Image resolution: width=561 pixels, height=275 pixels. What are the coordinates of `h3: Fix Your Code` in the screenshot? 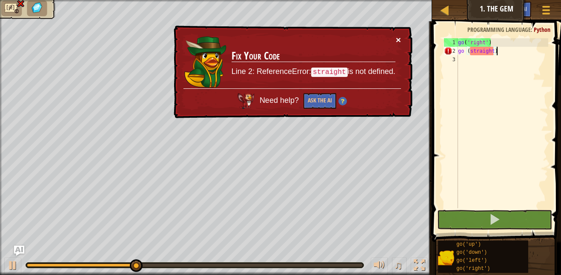 It's located at (313, 56).